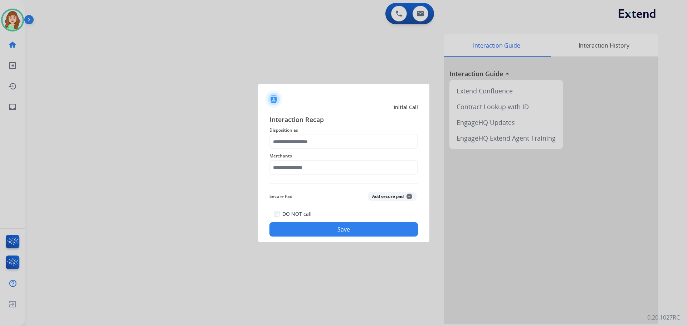 This screenshot has width=687, height=326. I want to click on span: Secure Pad, so click(281, 197).